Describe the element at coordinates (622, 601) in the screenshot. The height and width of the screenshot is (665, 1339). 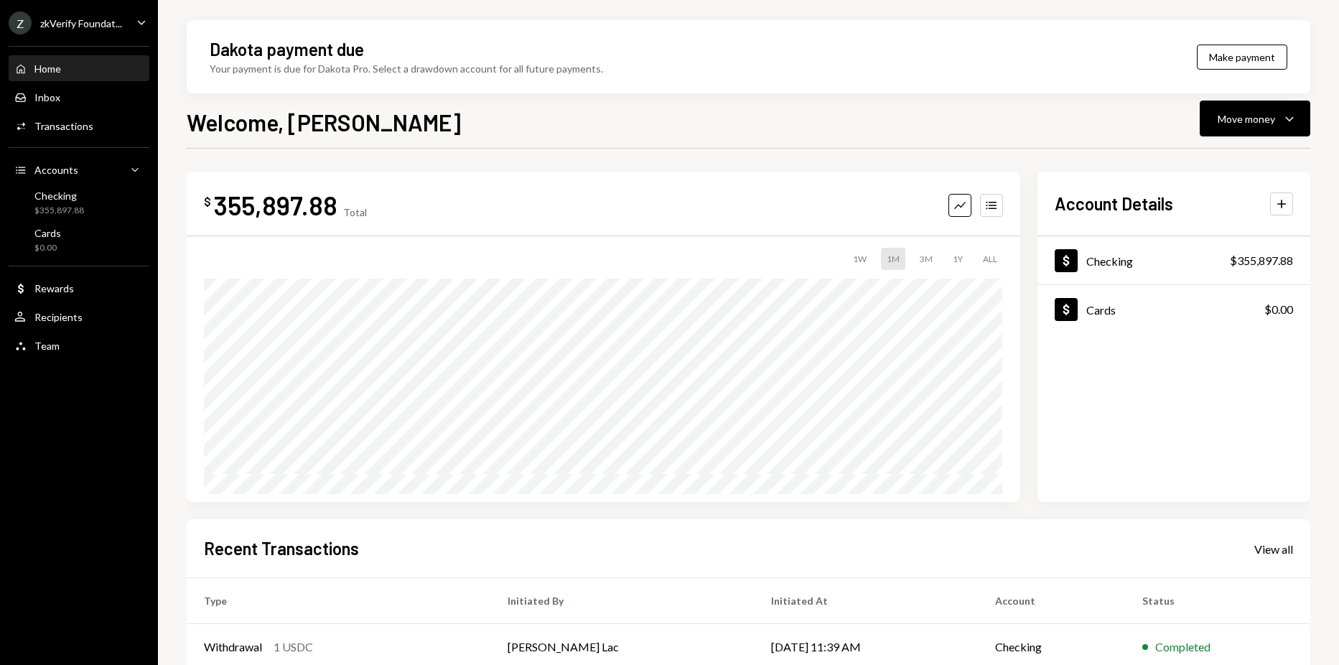
I see `th: Initiated By` at that location.